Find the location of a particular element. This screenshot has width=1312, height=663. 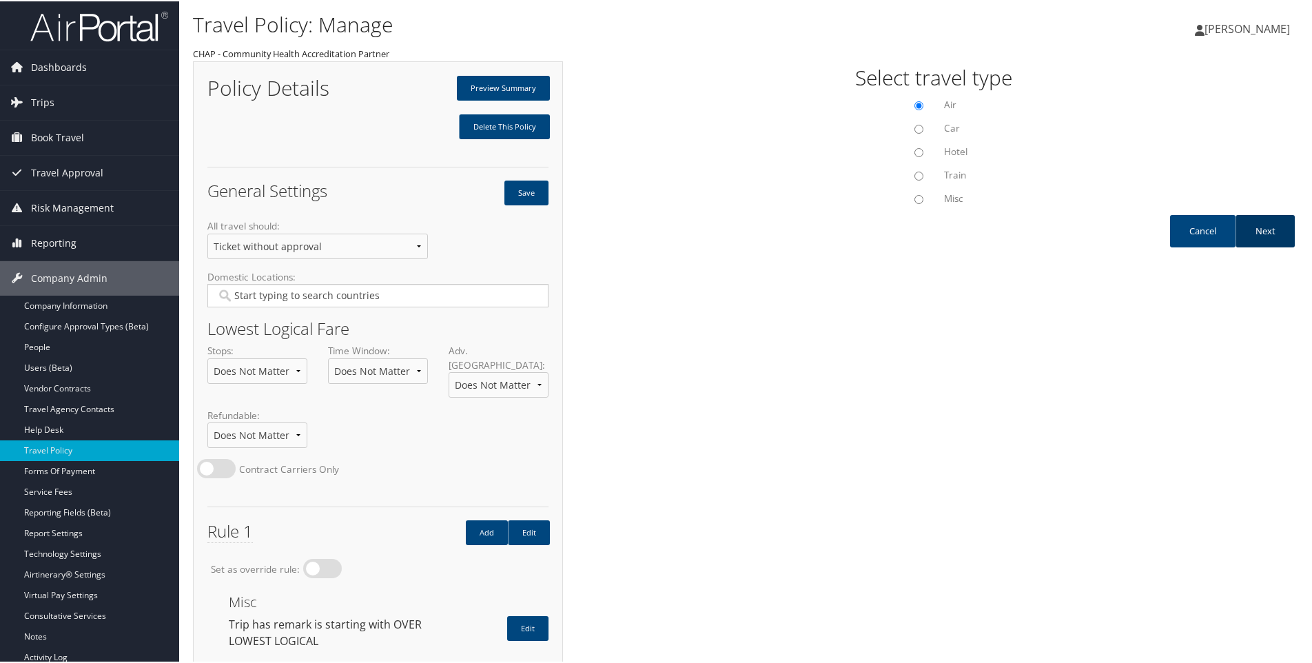

span: Dashboards is located at coordinates (59, 66).